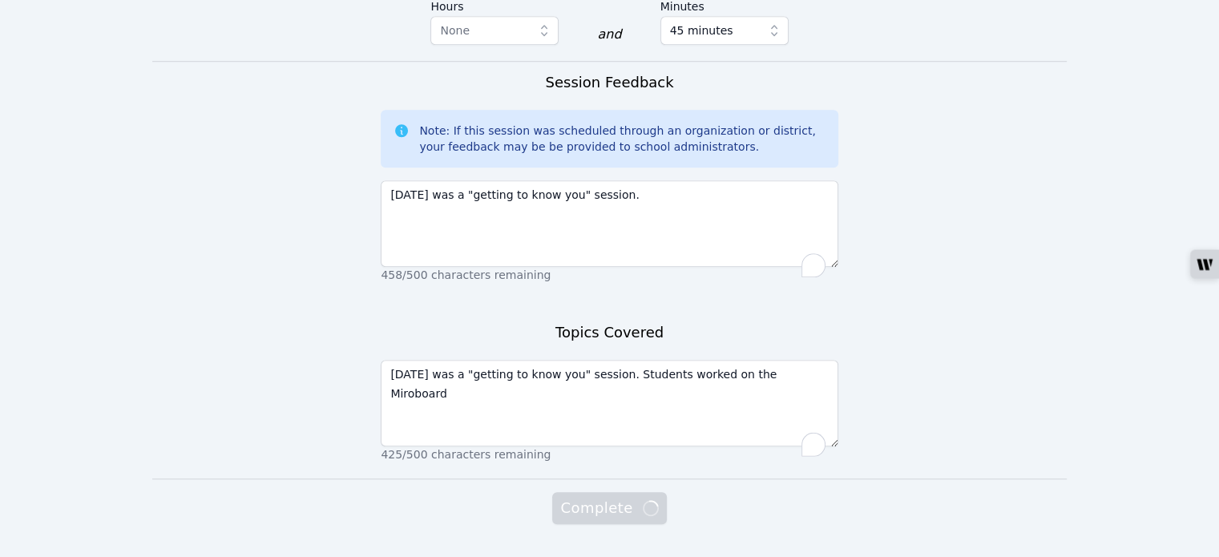 The height and width of the screenshot is (557, 1219). What do you see at coordinates (454, 30) in the screenshot?
I see `span: None` at bounding box center [454, 30].